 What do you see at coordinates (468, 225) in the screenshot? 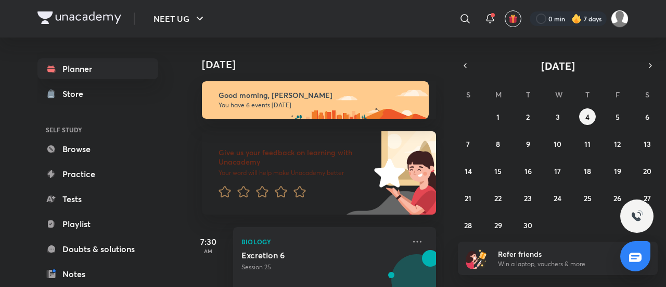
I see `button: September 28, 2025` at bounding box center [468, 225].